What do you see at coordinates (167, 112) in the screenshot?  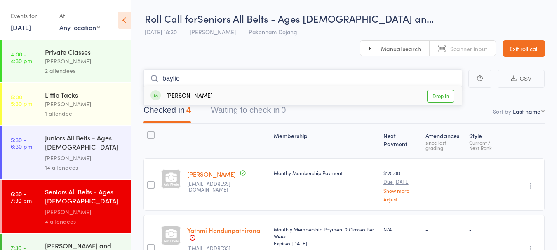 I see `button: Checked in4` at bounding box center [167, 112].